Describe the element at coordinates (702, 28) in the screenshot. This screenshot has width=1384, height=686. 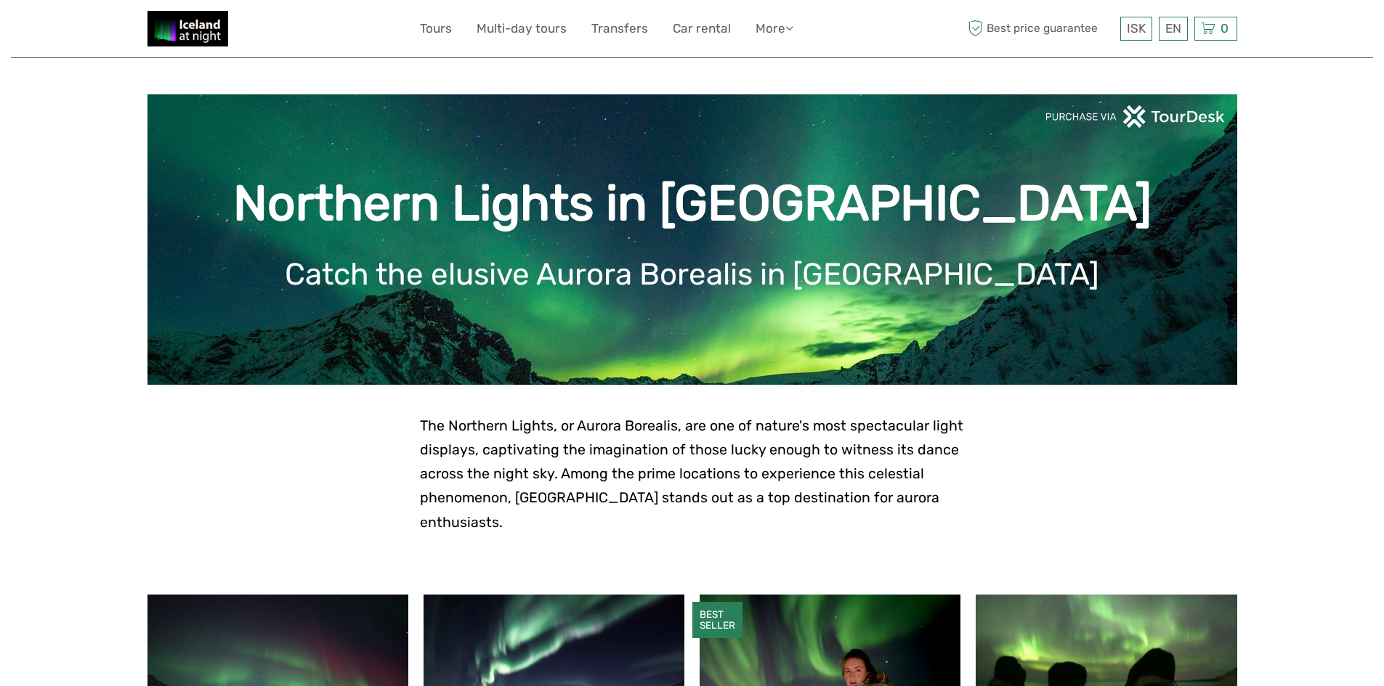
I see `a: Car rental` at that location.